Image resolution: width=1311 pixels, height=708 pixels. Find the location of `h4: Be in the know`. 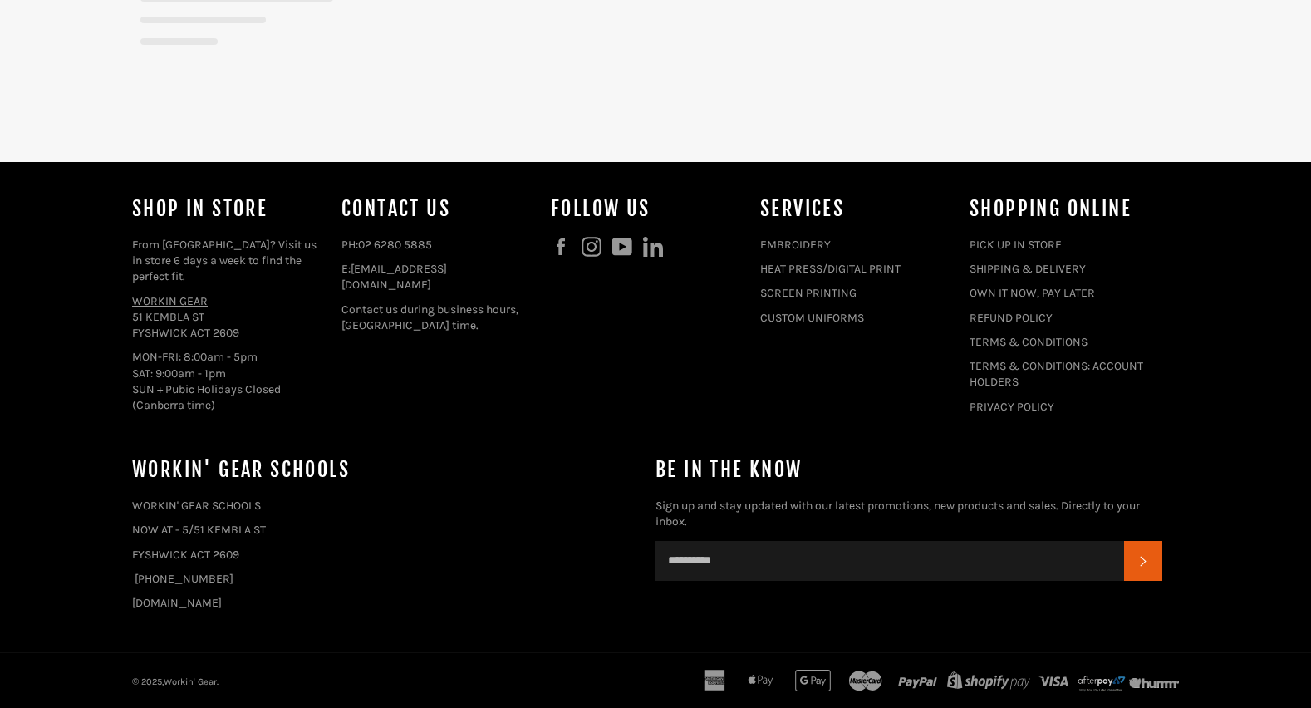

h4: Be in the know is located at coordinates (909, 469).